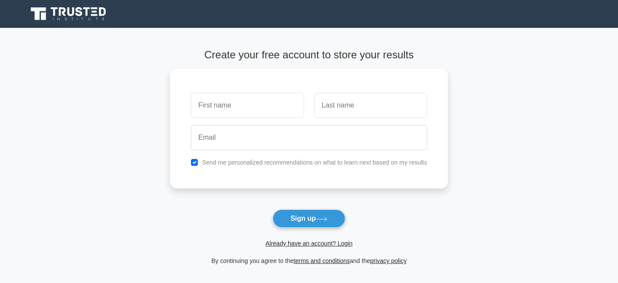 This screenshot has width=618, height=283. What do you see at coordinates (309, 260) in the screenshot?
I see `div: By continuing you agree to the and the` at bounding box center [309, 260].